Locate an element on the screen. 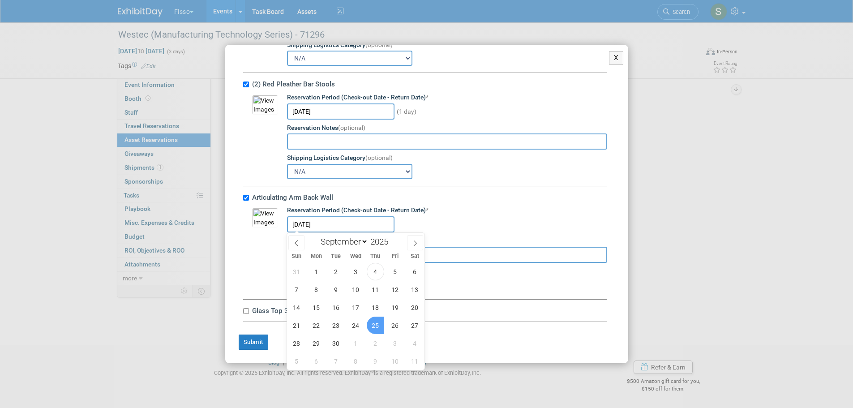 This screenshot has width=853, height=408. label: Glass Top 35" Table is located at coordinates (428, 310).